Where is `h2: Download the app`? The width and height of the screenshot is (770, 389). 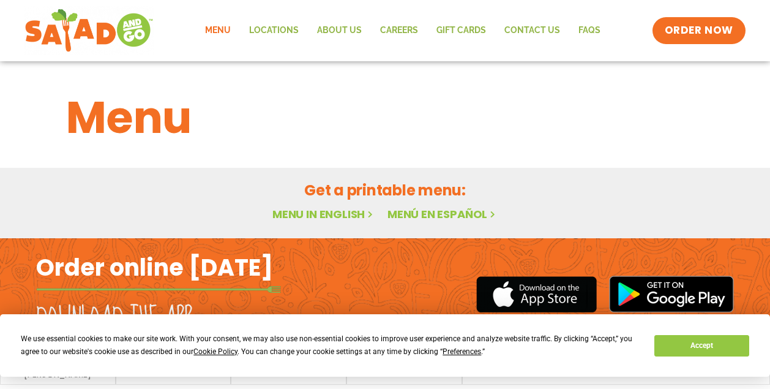
h2: Download the app is located at coordinates (114, 318).